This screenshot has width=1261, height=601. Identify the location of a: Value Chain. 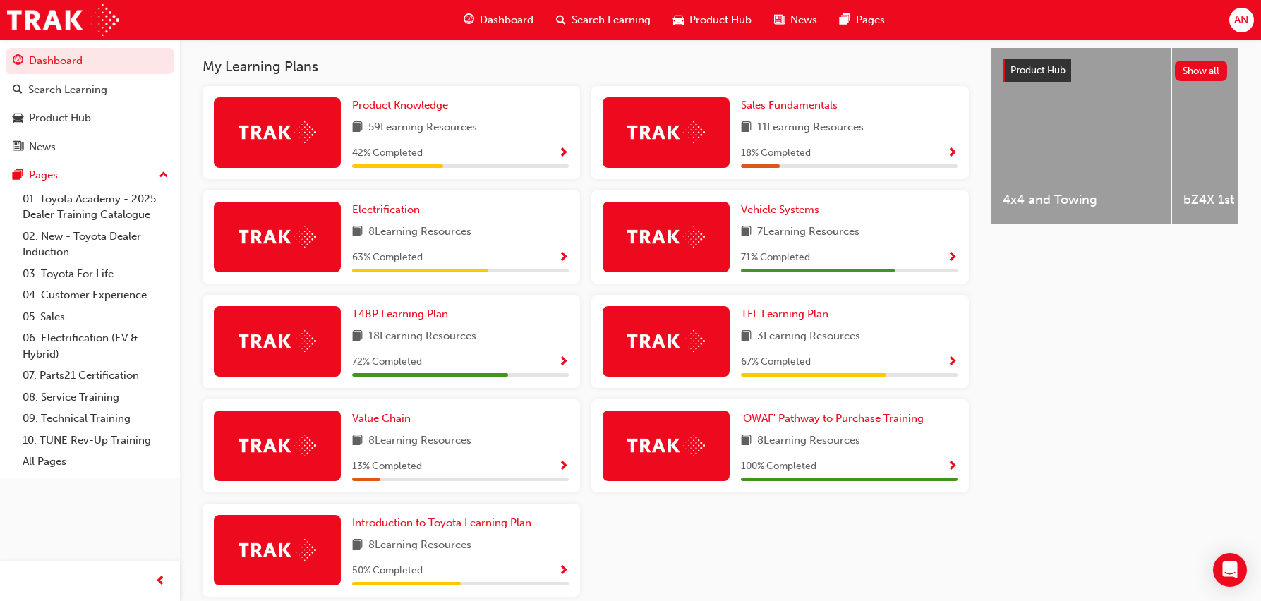
(384, 418).